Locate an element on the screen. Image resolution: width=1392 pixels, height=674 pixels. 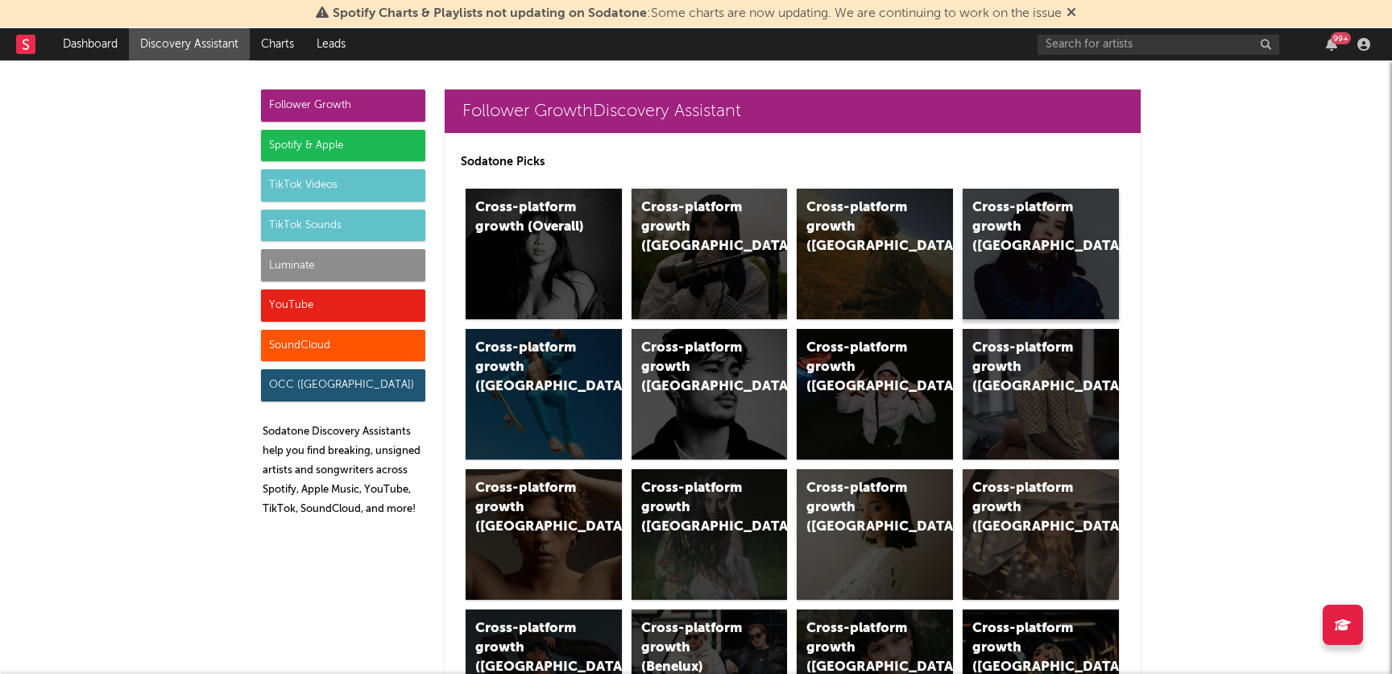
a: Follower GrowthDiscovery Assistant is located at coordinates (793, 111).